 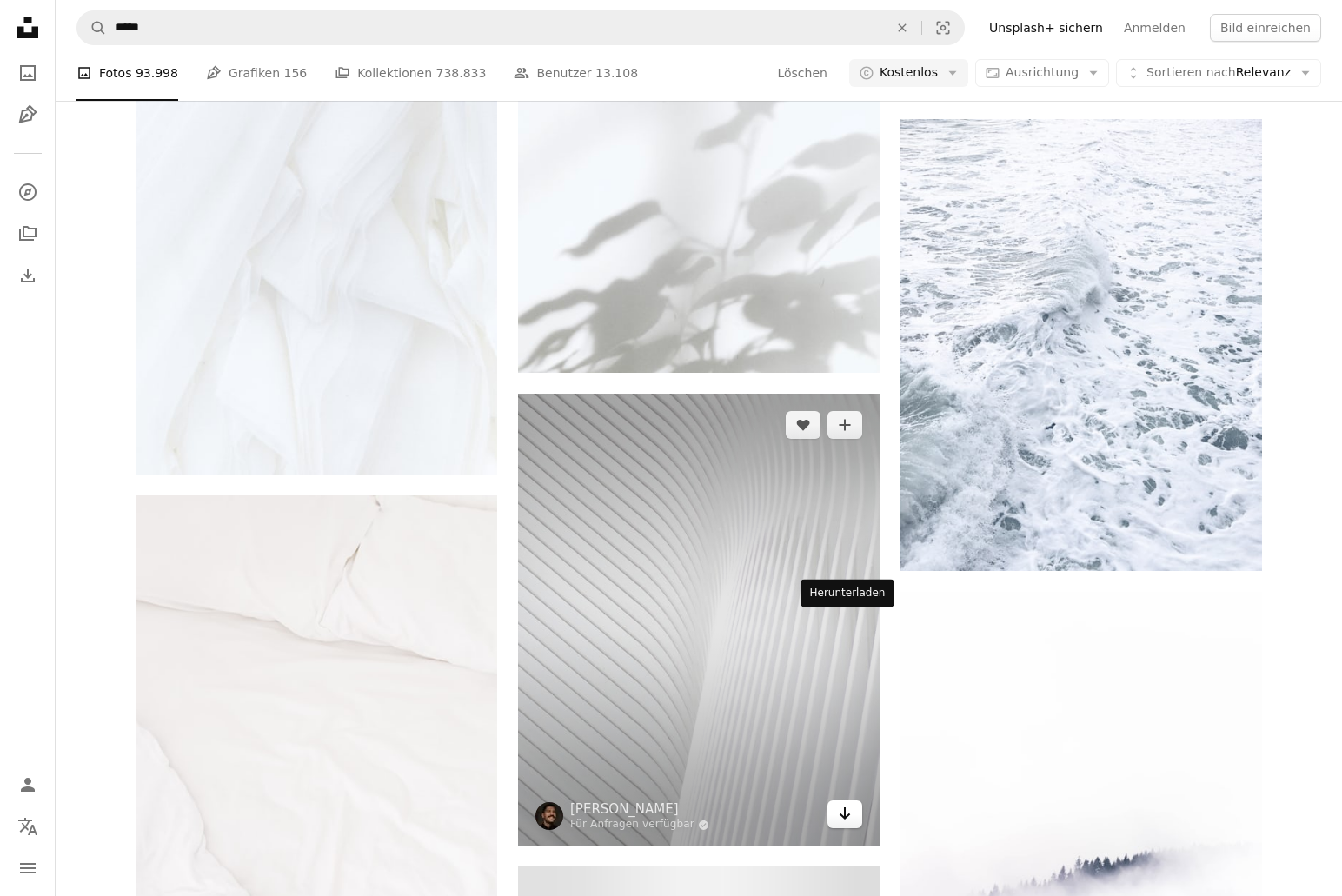 I want to click on a: Grafiken, so click(x=28, y=115).